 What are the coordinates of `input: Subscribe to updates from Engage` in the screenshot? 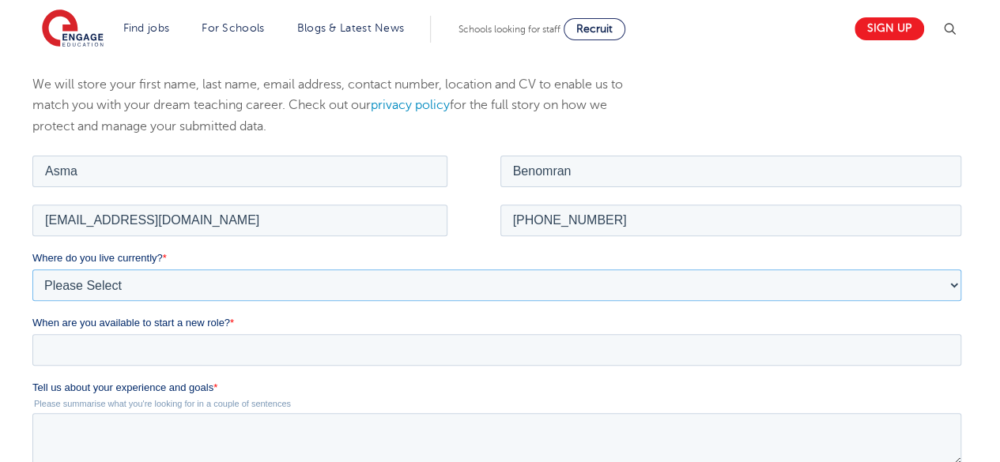 It's located at (9, 418).